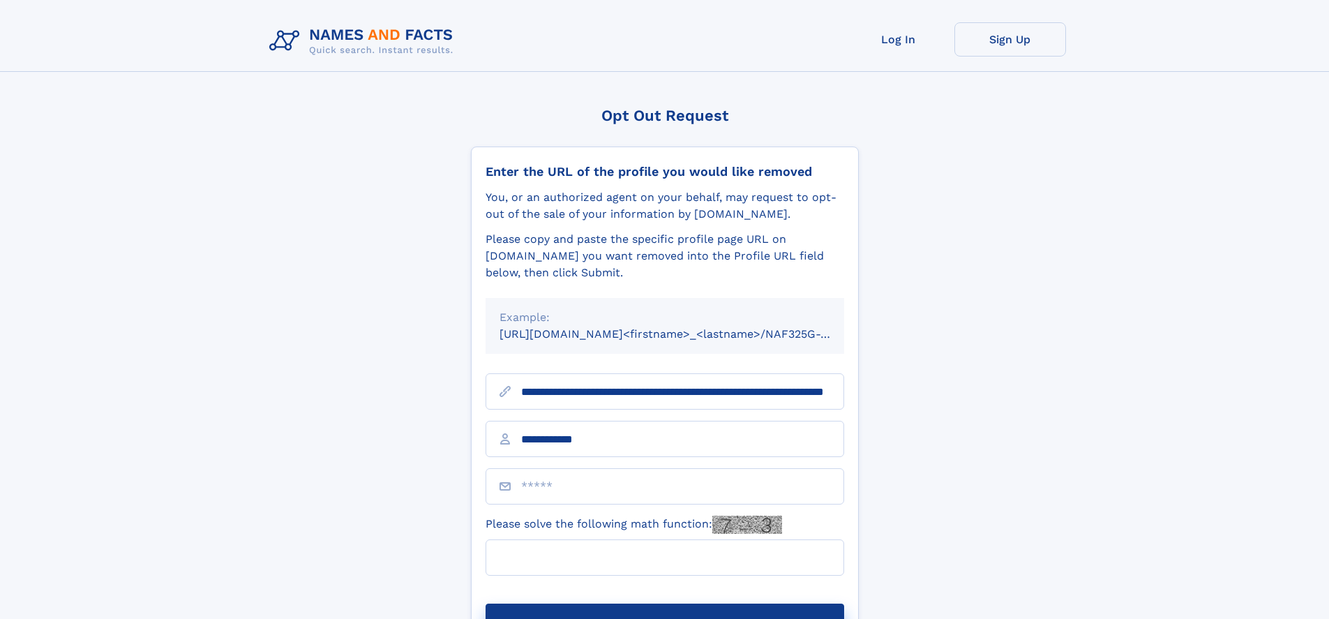 Image resolution: width=1329 pixels, height=619 pixels. Describe the element at coordinates (633, 525) in the screenshot. I see `label: Please solve the following math function:` at that location.